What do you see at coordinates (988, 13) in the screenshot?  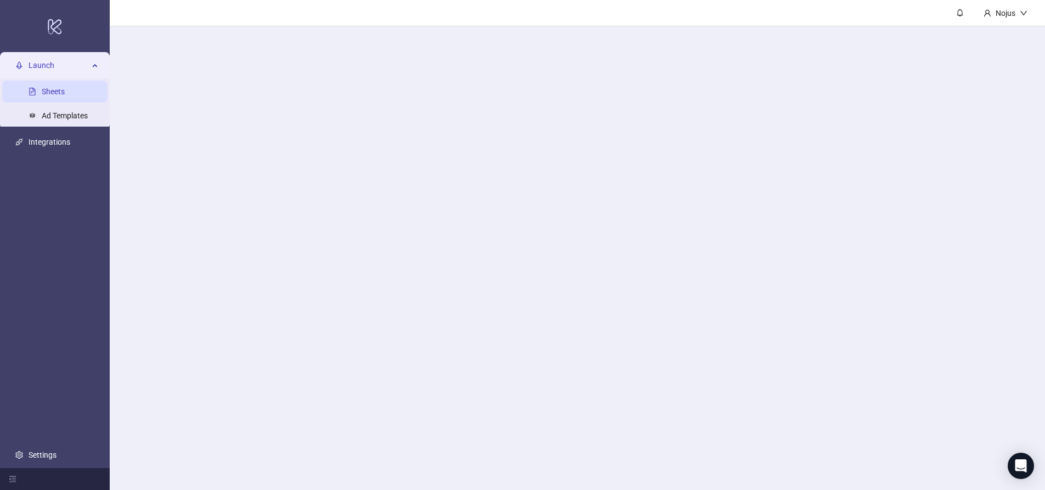 I see `span: user` at bounding box center [988, 13].